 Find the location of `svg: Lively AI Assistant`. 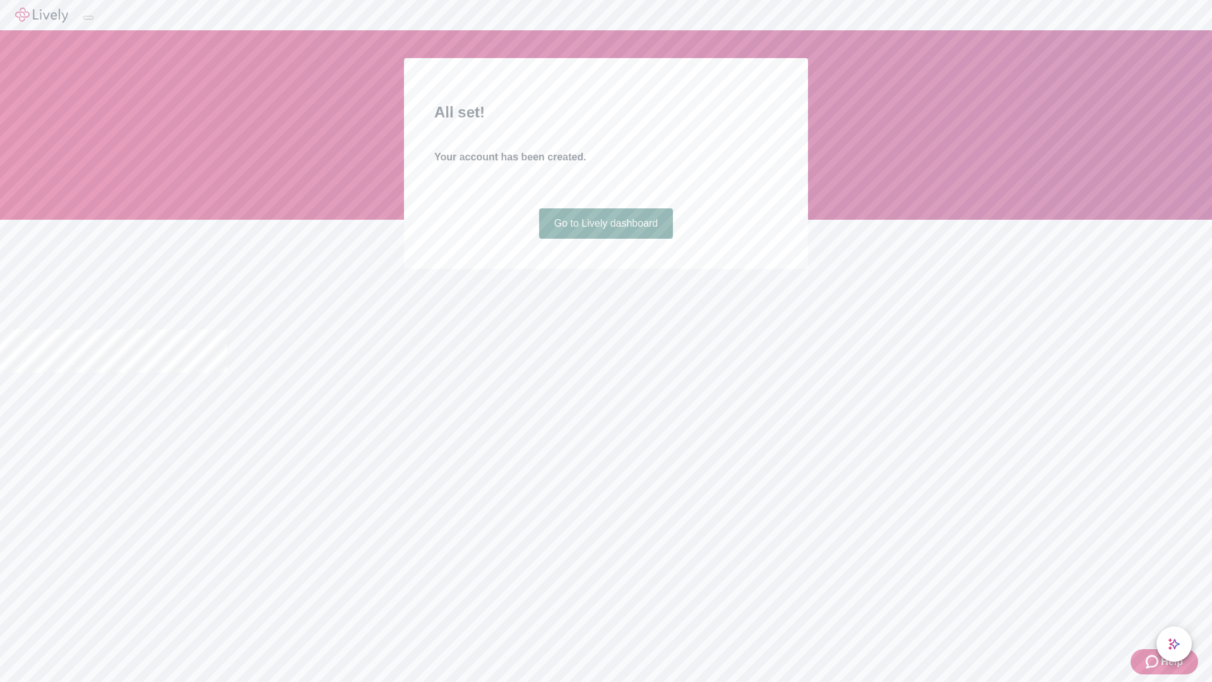

svg: Lively AI Assistant is located at coordinates (1174, 644).